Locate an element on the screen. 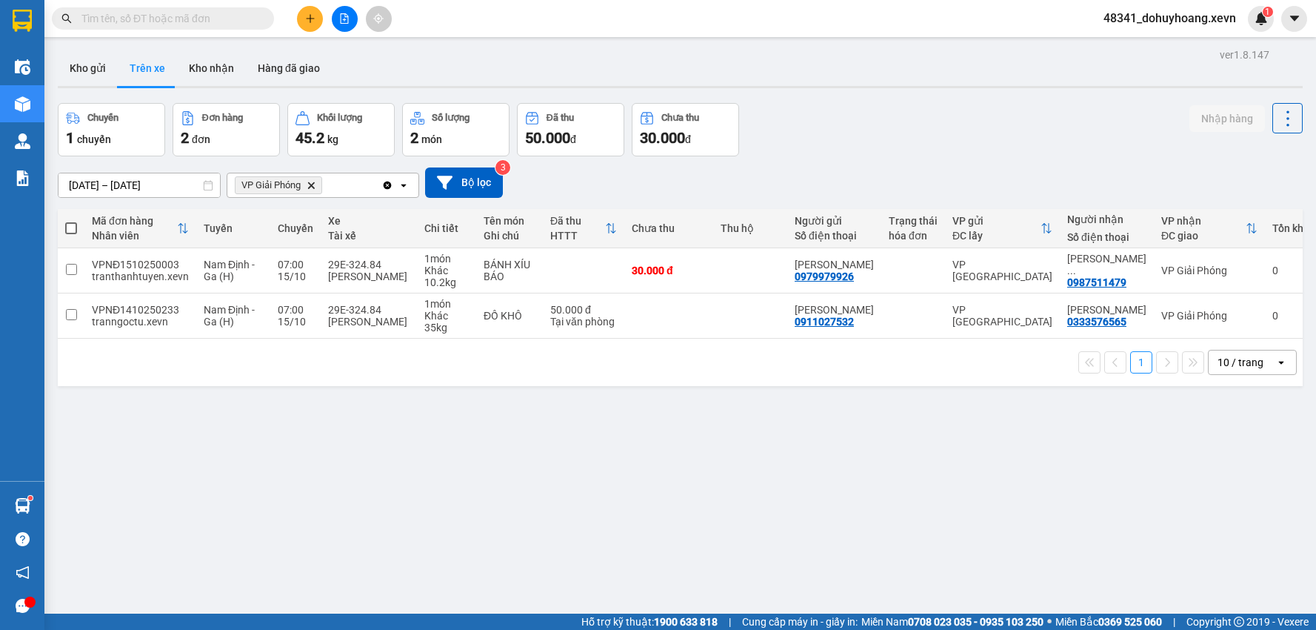  div: Tên món is located at coordinates (510, 221).